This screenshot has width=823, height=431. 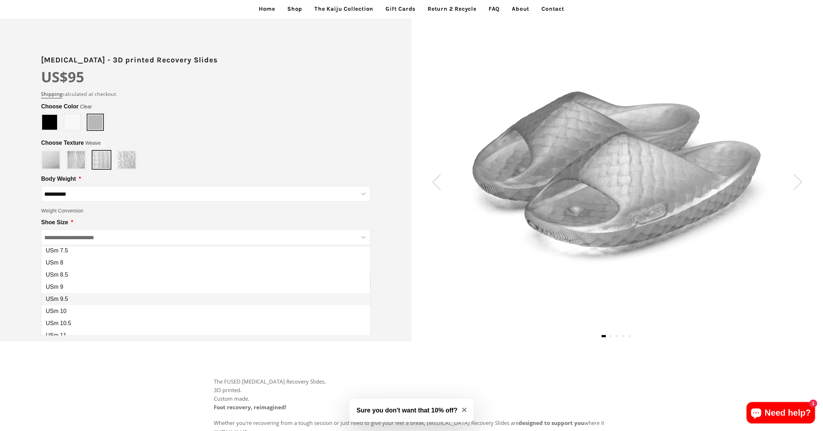 What do you see at coordinates (57, 299) in the screenshot?
I see `span: USm 9.5` at bounding box center [57, 299].